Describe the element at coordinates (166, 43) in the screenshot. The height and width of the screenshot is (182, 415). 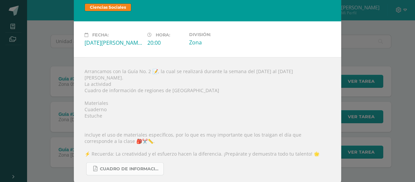
I see `div: 20:00` at that location.